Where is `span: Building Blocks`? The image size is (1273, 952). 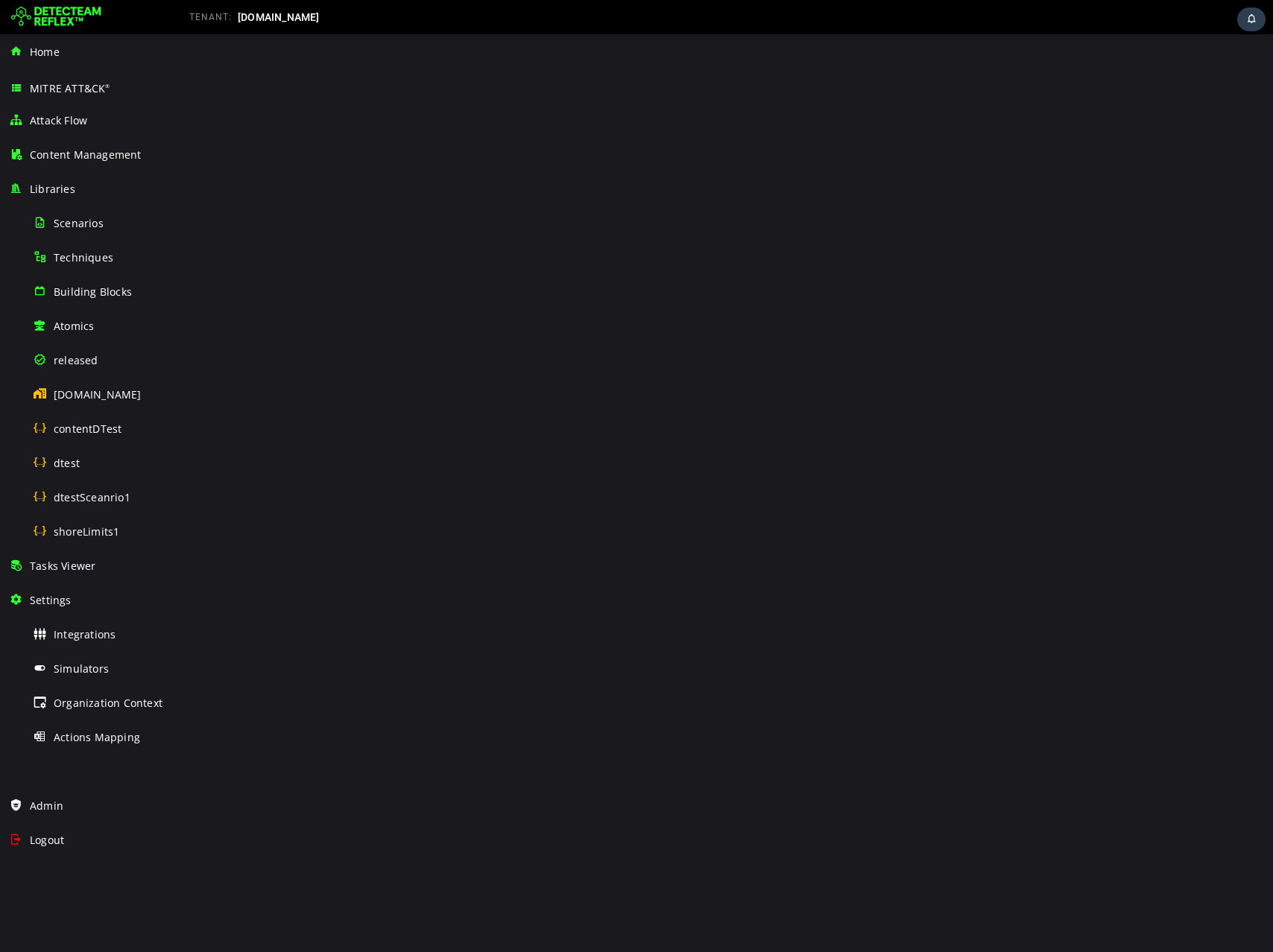 span: Building Blocks is located at coordinates (92, 291).